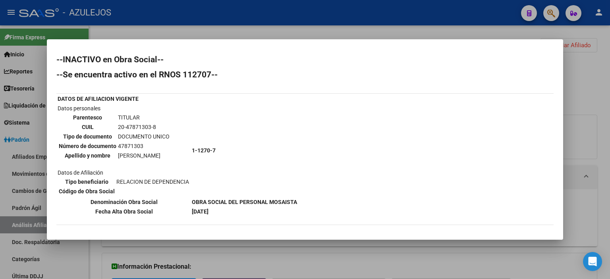 The image size is (610, 279). What do you see at coordinates (87, 182) in the screenshot?
I see `th: Tipo beneficiario` at bounding box center [87, 182].